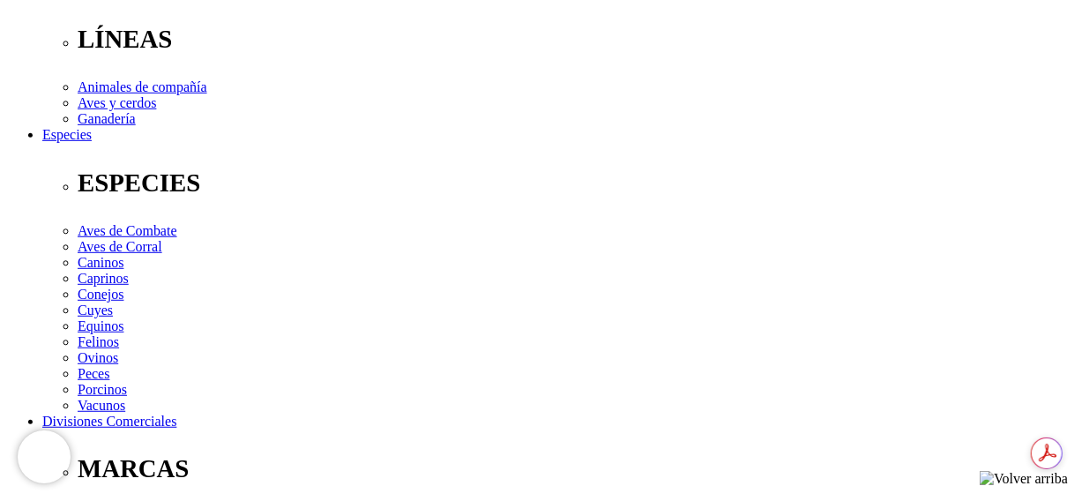  I want to click on span: Caprinos, so click(103, 278).